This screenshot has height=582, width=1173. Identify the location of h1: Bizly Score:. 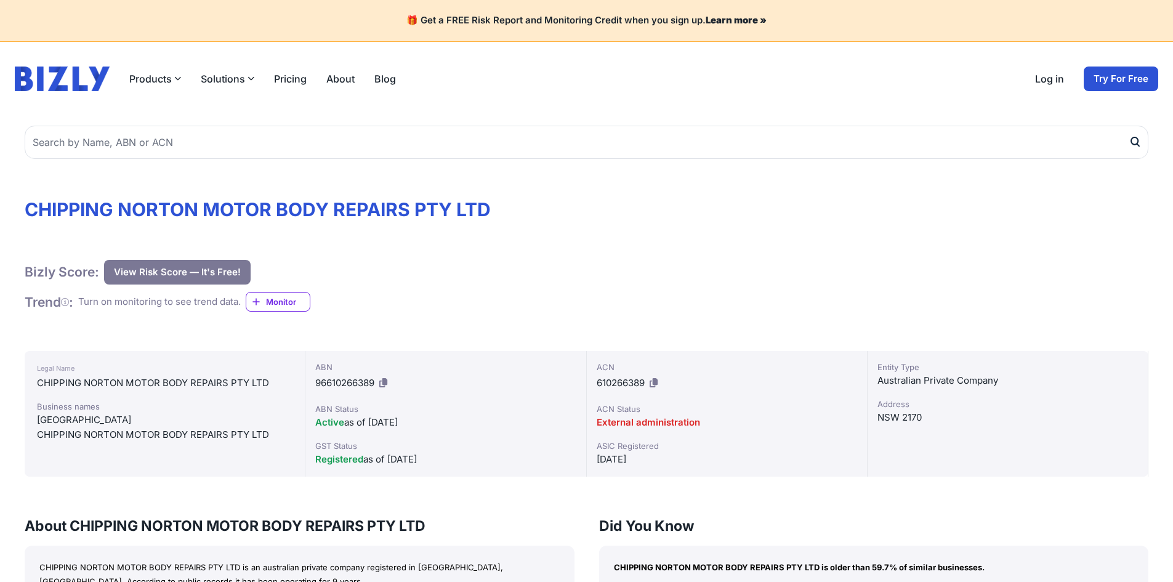
(62, 271).